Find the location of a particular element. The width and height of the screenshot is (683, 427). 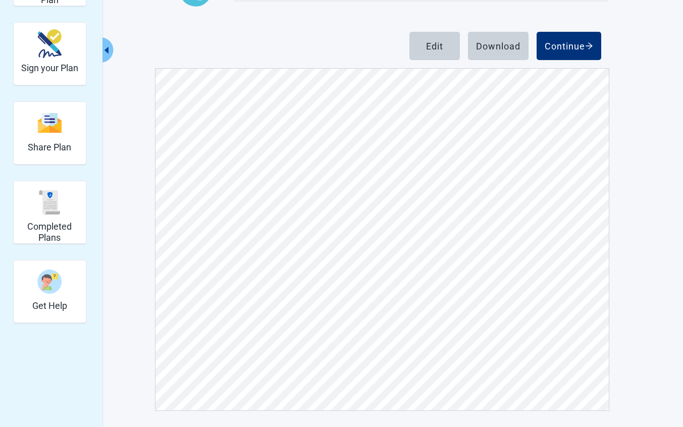

span: arrow-right is located at coordinates (589, 46).